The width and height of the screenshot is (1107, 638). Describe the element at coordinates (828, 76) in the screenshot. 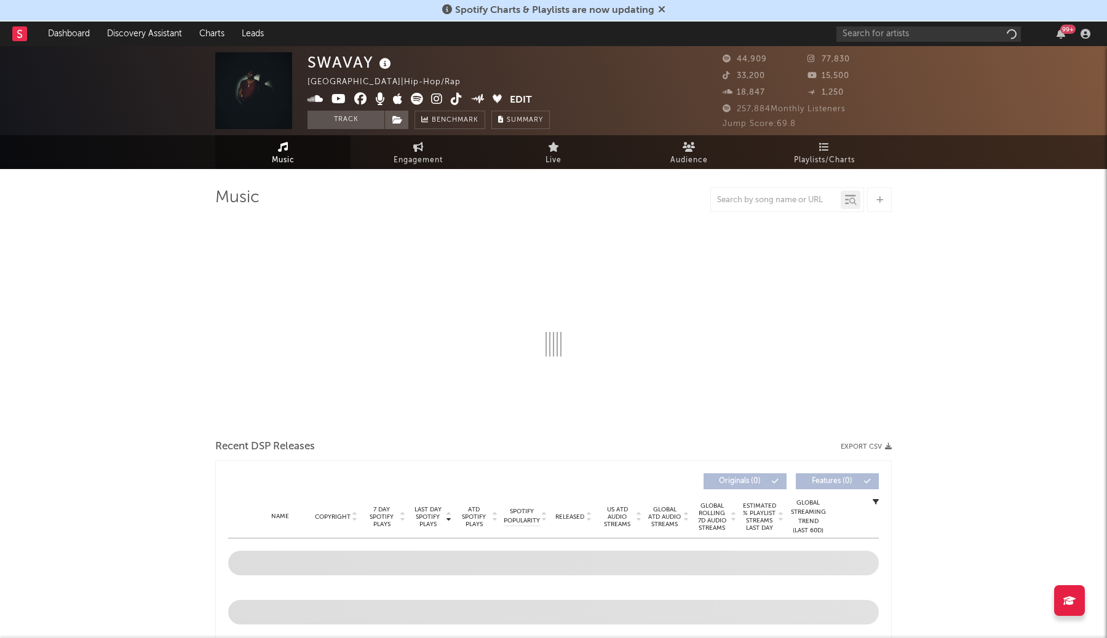

I see `span: 15,500` at that location.